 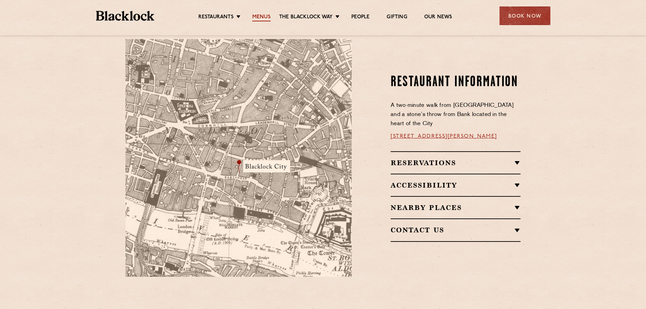 I want to click on a: Our News, so click(x=438, y=18).